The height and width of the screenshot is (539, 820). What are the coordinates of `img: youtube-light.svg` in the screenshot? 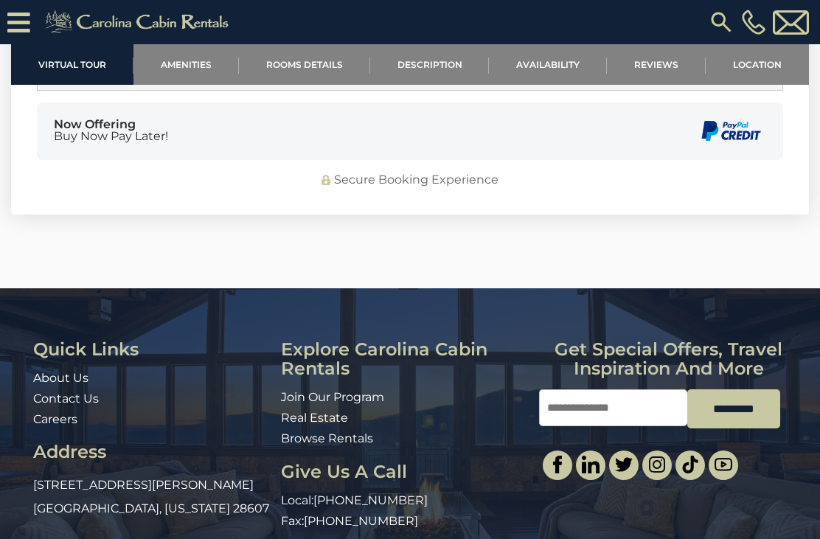 It's located at (723, 464).